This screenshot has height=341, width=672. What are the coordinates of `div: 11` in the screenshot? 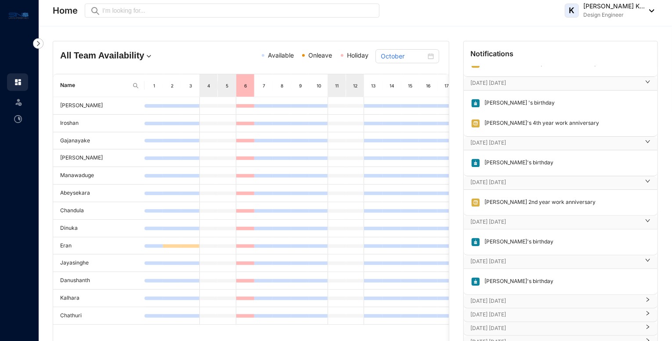 It's located at (337, 86).